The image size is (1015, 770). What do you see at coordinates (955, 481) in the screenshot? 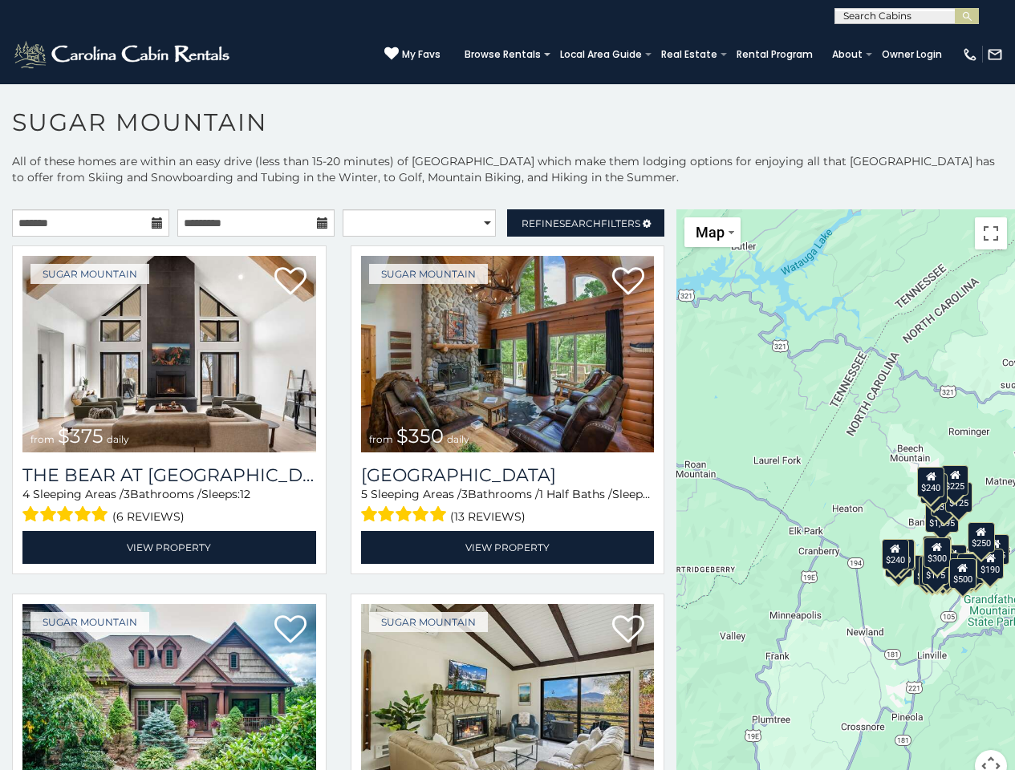
I see `div: $225` at bounding box center [955, 481].